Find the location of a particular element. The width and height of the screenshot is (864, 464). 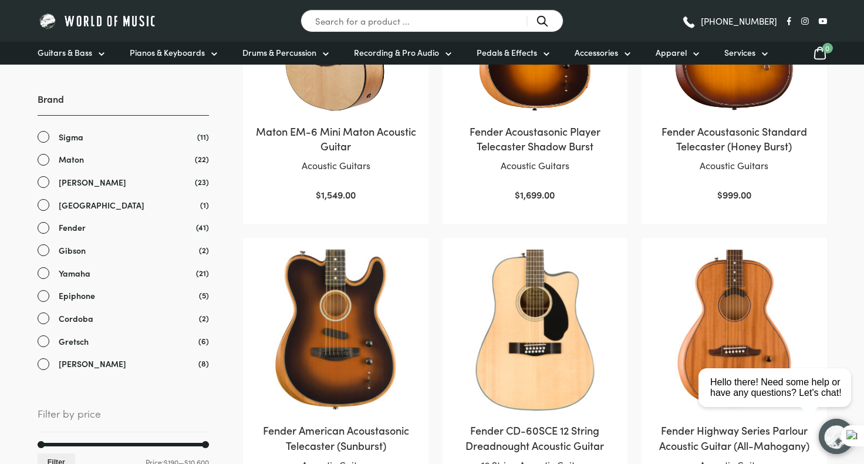

span: Gibson is located at coordinates (72, 250).